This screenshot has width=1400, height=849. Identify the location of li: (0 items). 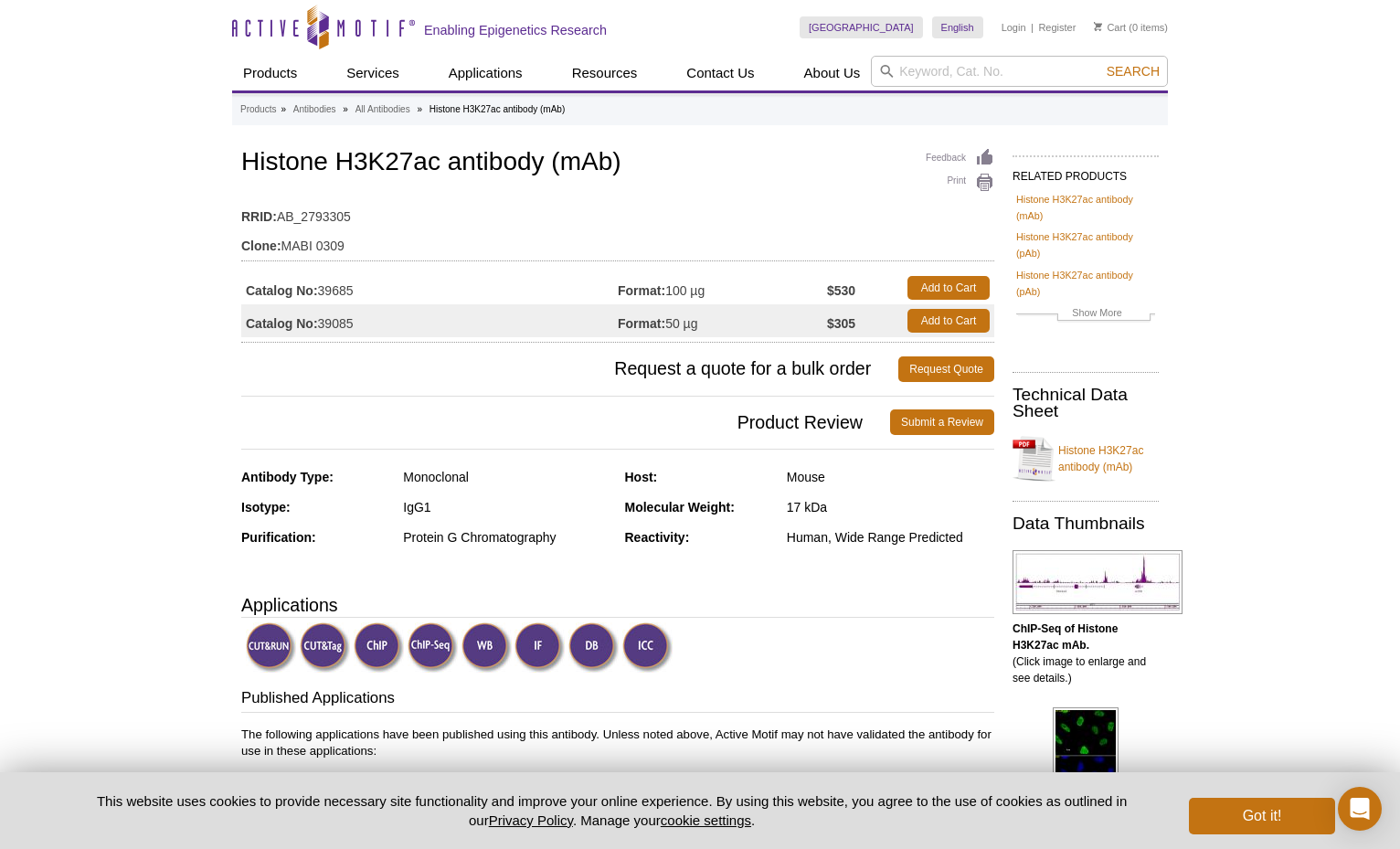
(1130, 28).